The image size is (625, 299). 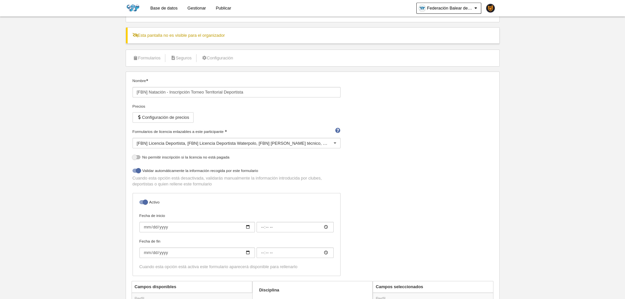 I want to click on label: Activo, so click(x=236, y=203).